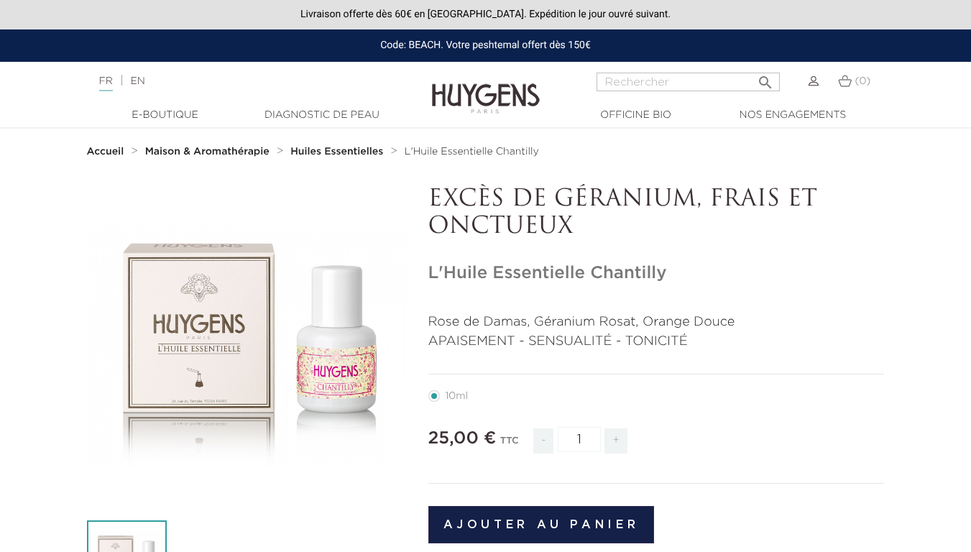  What do you see at coordinates (636, 115) in the screenshot?
I see `a: Officine Bio` at bounding box center [636, 115].